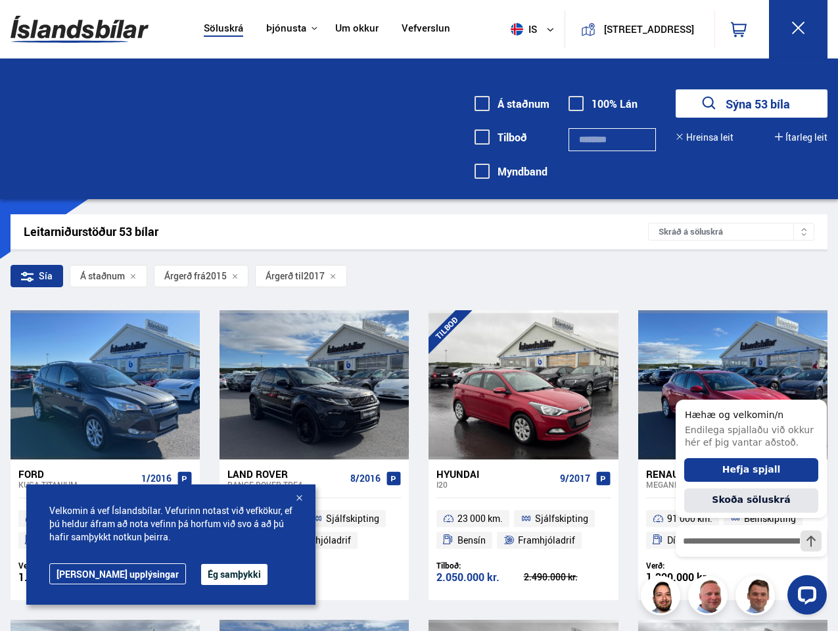  Describe the element at coordinates (146, 166) in the screenshot. I see `button: Send a message` at that location.